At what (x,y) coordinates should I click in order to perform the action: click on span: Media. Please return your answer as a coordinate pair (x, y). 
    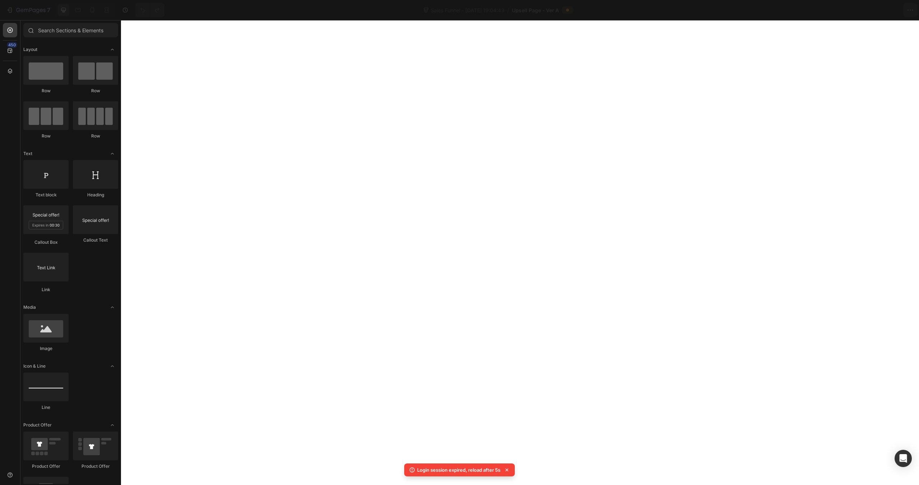
    Looking at the image, I should click on (29, 307).